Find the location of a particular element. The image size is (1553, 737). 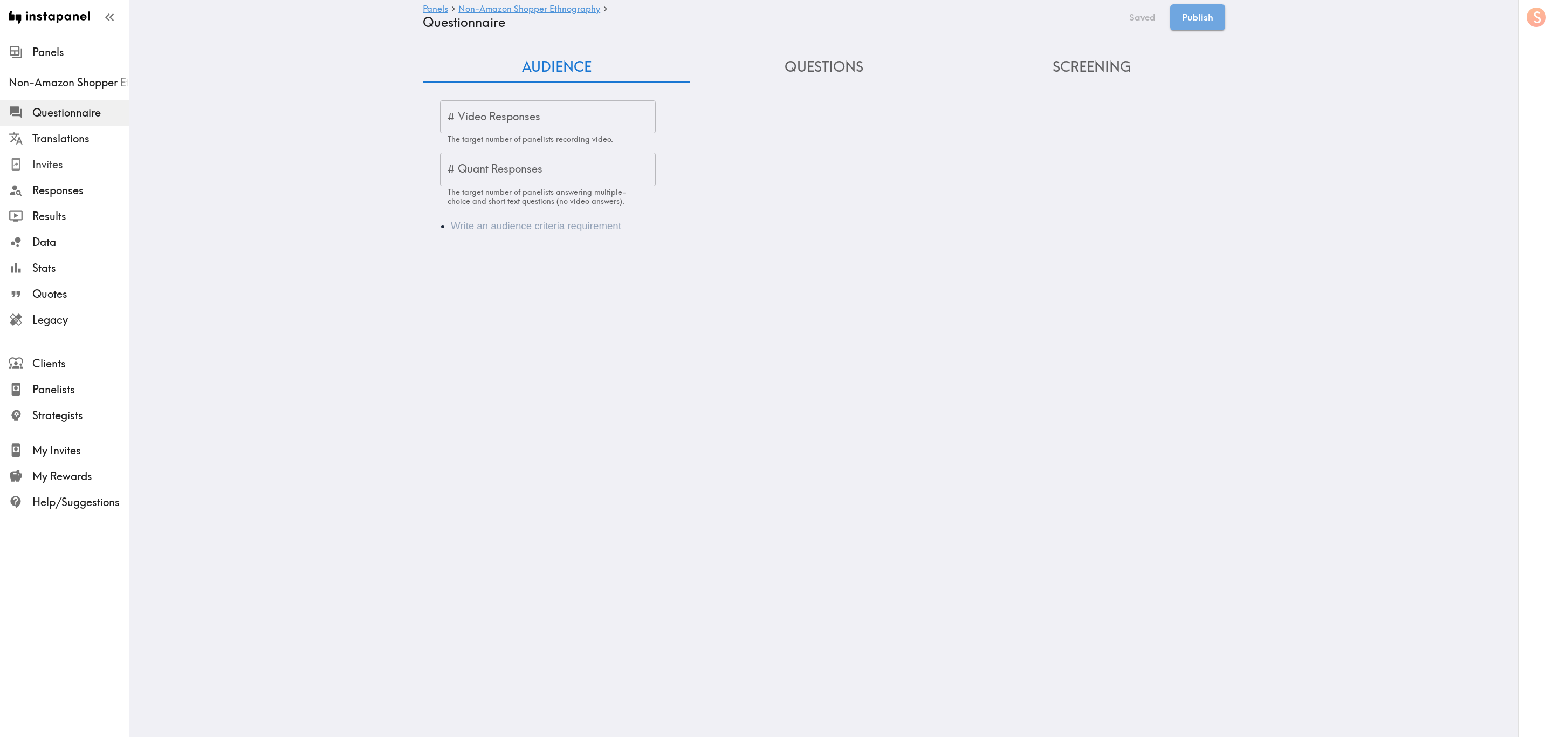

span: Responses is located at coordinates (80, 190).